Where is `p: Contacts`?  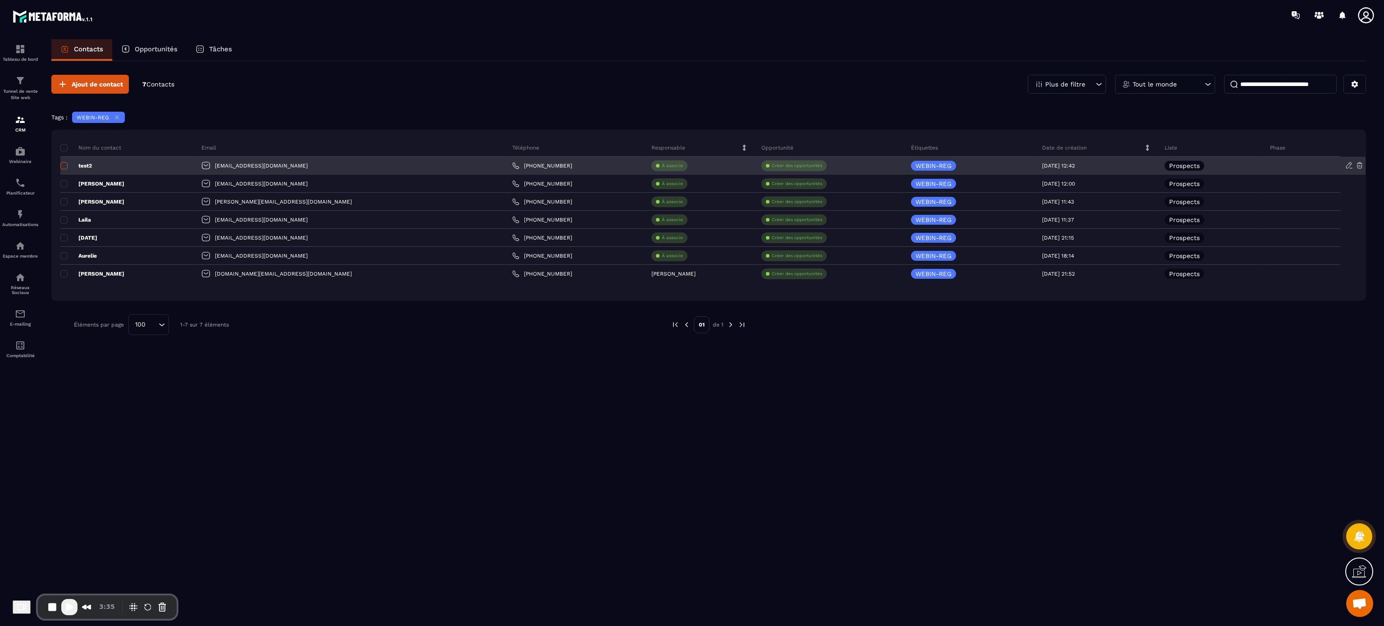 p: Contacts is located at coordinates (88, 49).